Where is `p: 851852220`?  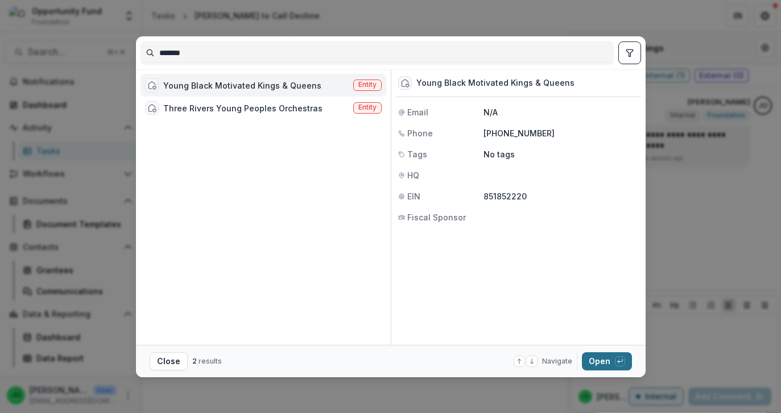 p: 851852220 is located at coordinates (561, 196).